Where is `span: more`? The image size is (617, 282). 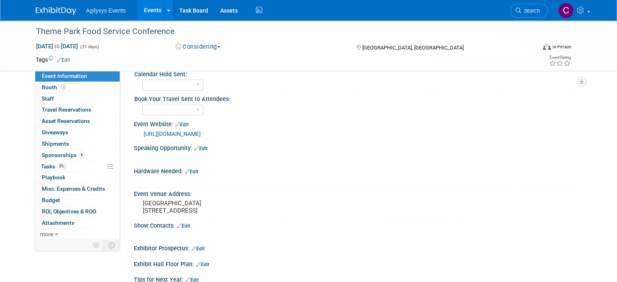
span: more is located at coordinates (47, 234).